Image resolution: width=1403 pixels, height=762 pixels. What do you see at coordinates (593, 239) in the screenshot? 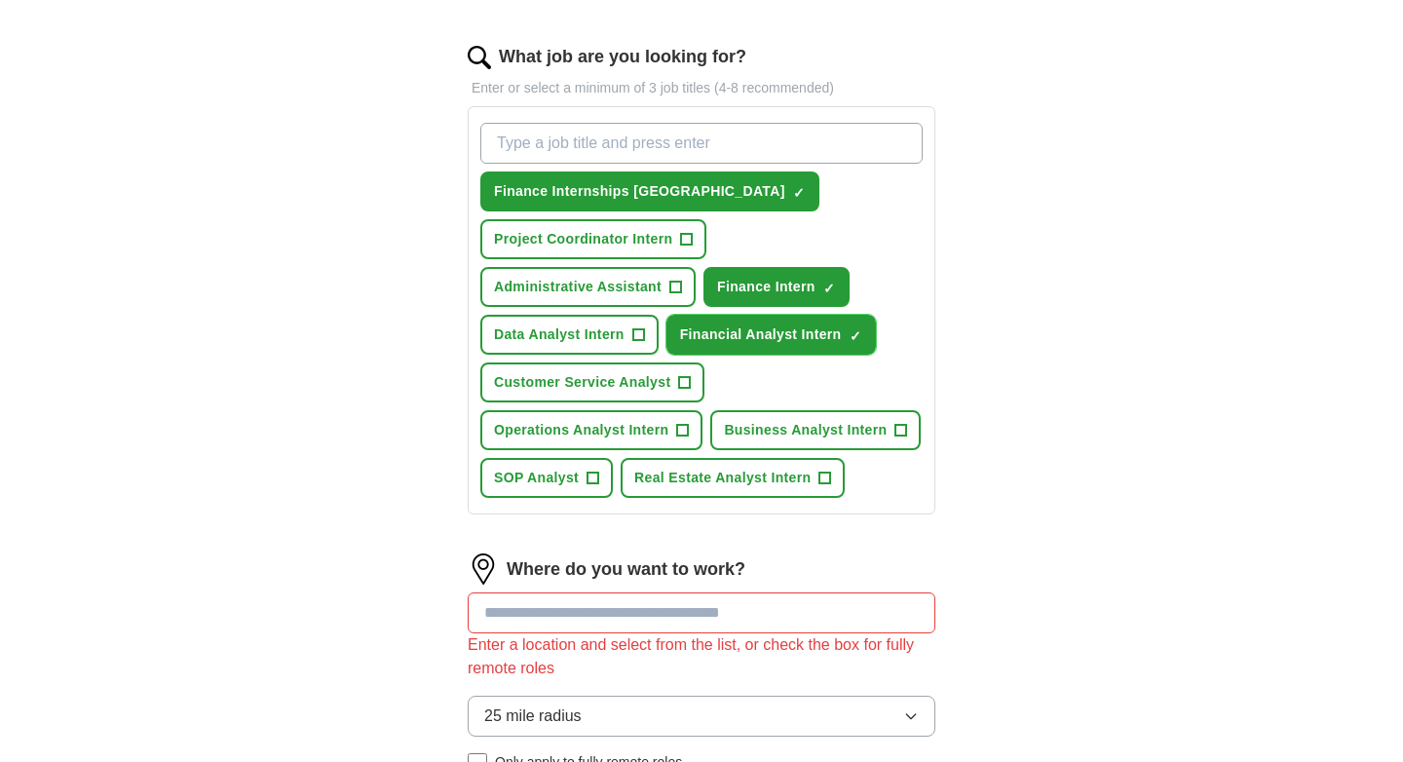
I see `button: Project Coordinator Intern` at bounding box center [593, 239].